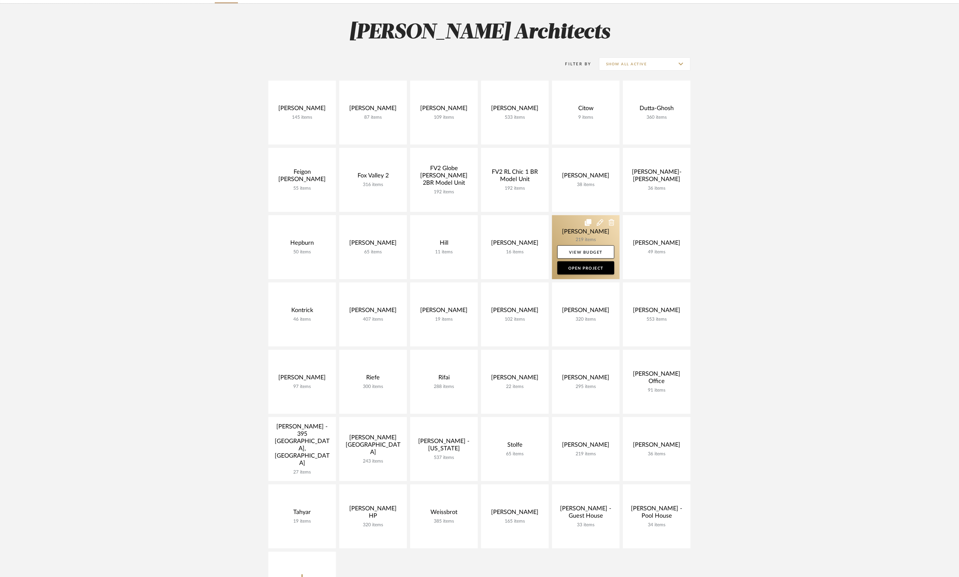 This screenshot has width=959, height=577. What do you see at coordinates (515, 252) in the screenshot?
I see `div: 16 items` at bounding box center [515, 252].